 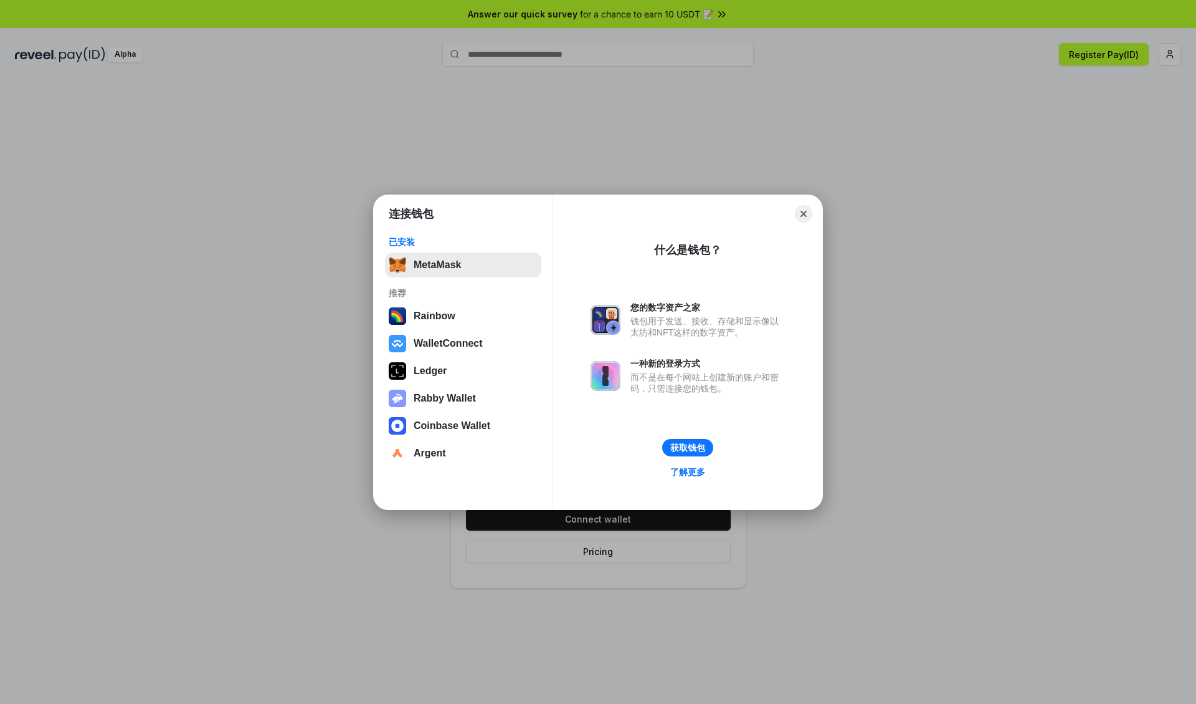 What do you see at coordinates (688, 472) in the screenshot?
I see `div: 了解更多` at bounding box center [688, 472].